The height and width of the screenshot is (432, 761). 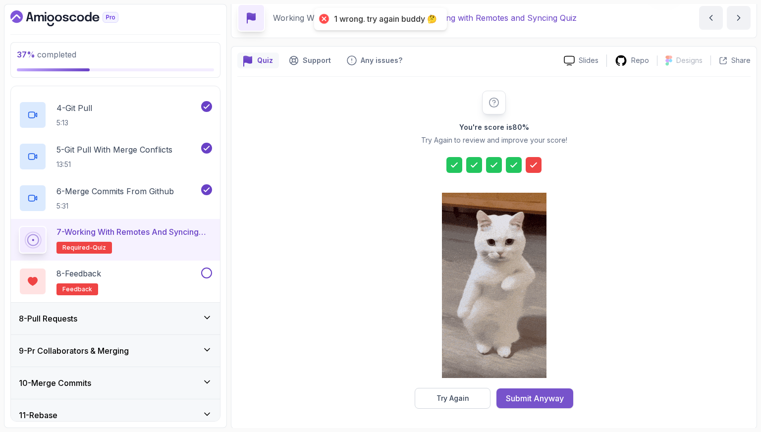 I want to click on button: quiz button, so click(x=258, y=60).